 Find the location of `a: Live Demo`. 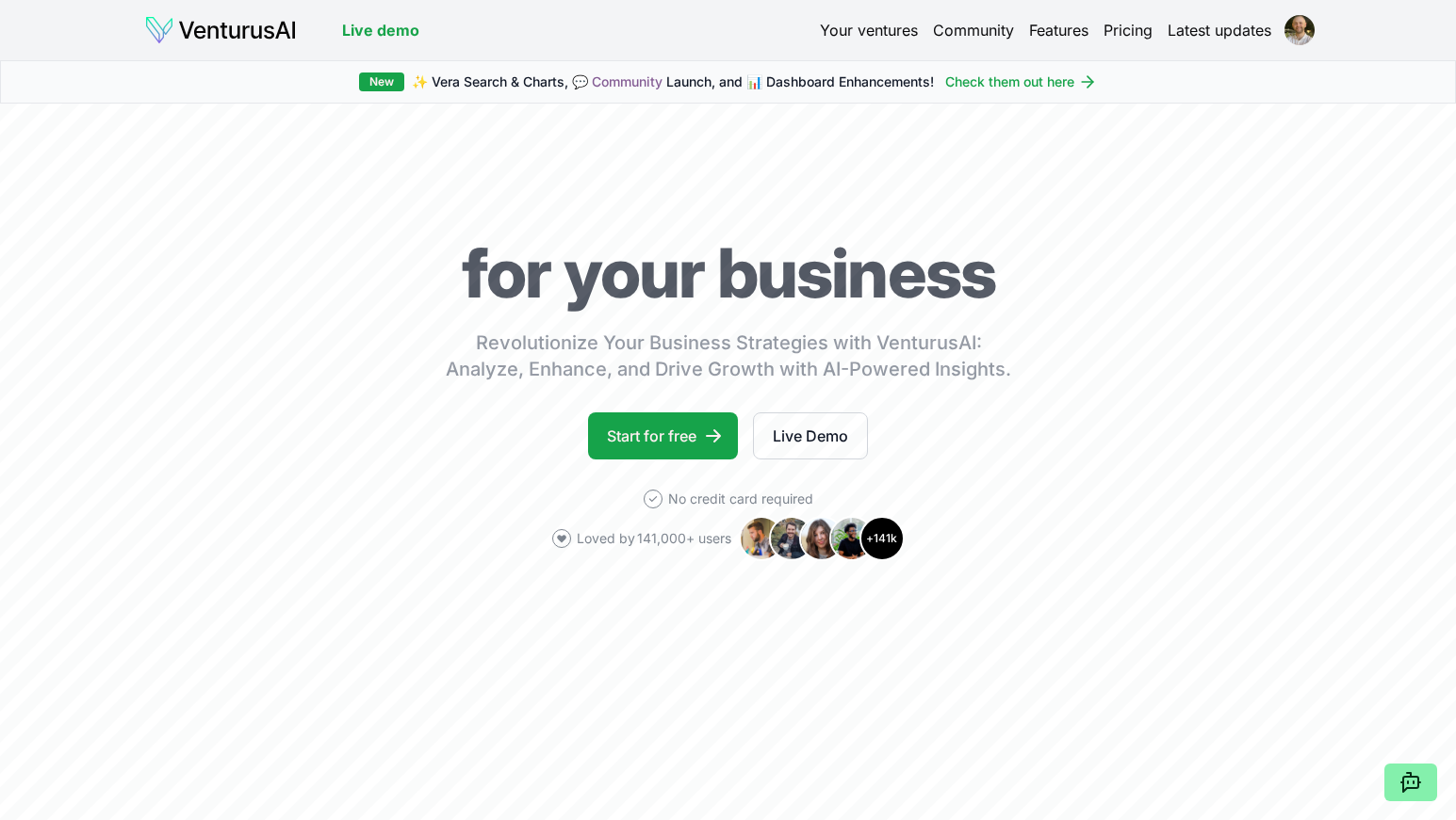

a: Live Demo is located at coordinates (810, 436).